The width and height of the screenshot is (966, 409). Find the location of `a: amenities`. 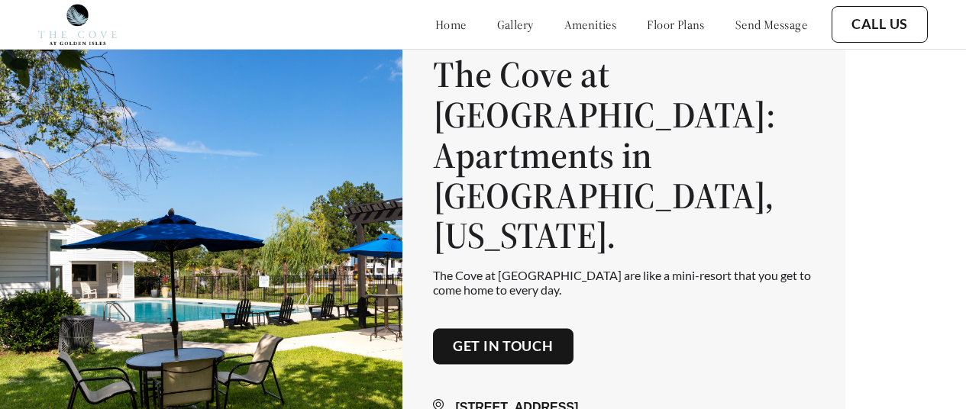

a: amenities is located at coordinates (590, 24).